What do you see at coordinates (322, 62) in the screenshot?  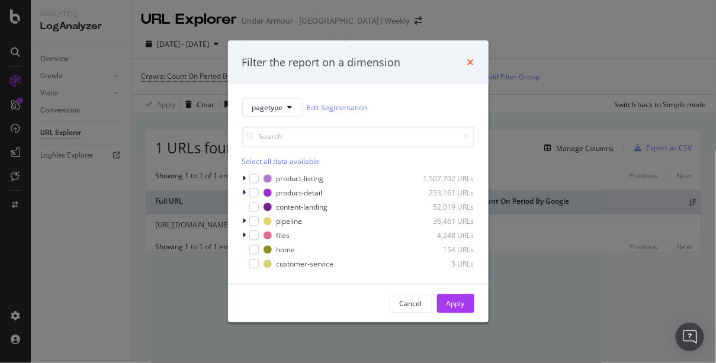 I see `div: Filter the report on a dimension` at bounding box center [322, 62].